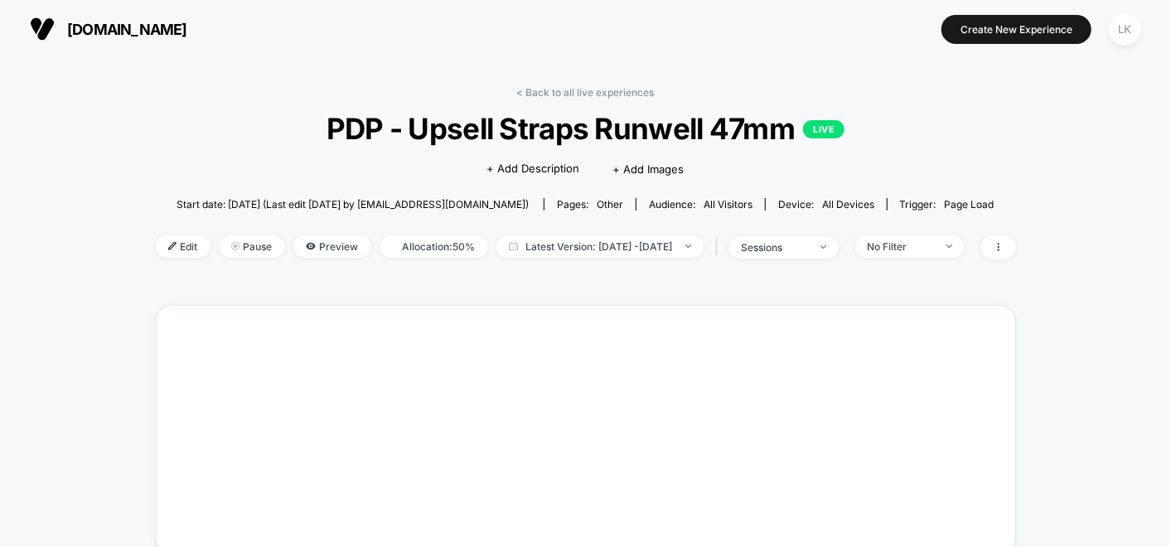 The width and height of the screenshot is (1171, 547). Describe the element at coordinates (1125, 29) in the screenshot. I see `button: LK` at that location.